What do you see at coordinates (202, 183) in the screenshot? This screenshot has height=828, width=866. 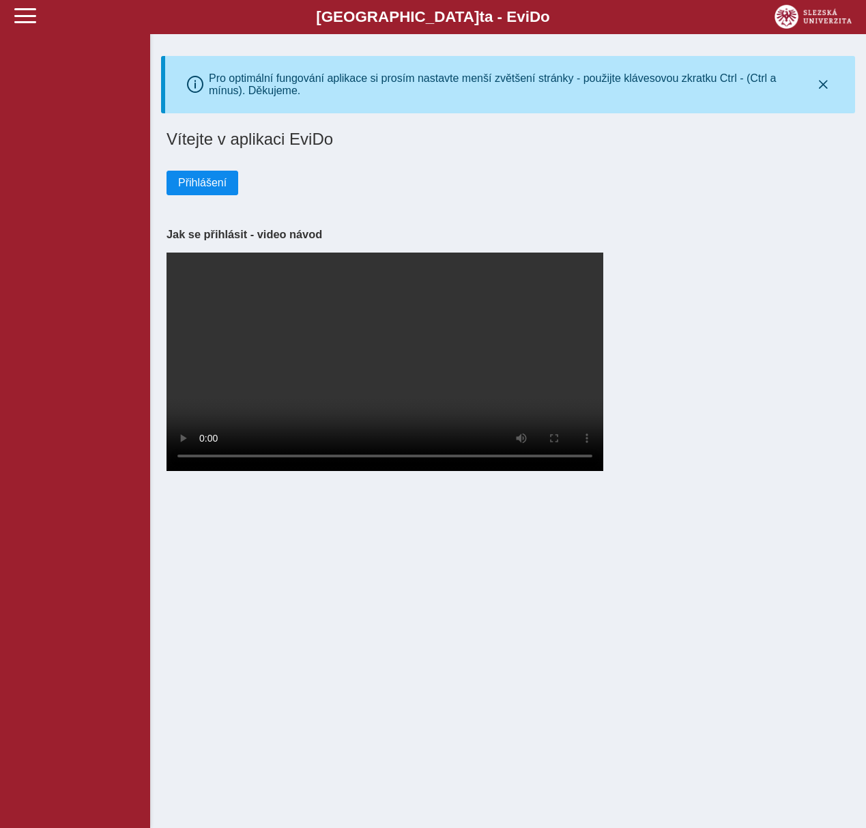 I see `button: Přihlášení` at bounding box center [202, 183].